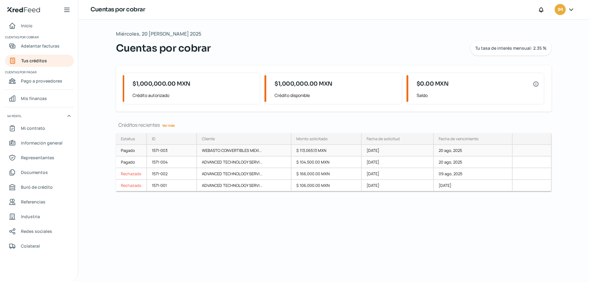 Image resolution: width=589 pixels, height=282 pixels. I want to click on span: Tus créditos, so click(34, 60).